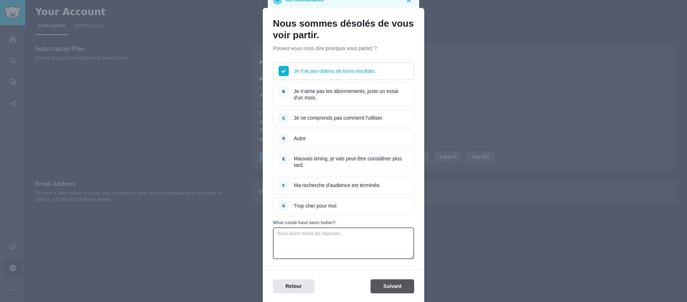  I want to click on p: Pouvez-vous nous dire pourquoi vous partez ?, so click(343, 48).